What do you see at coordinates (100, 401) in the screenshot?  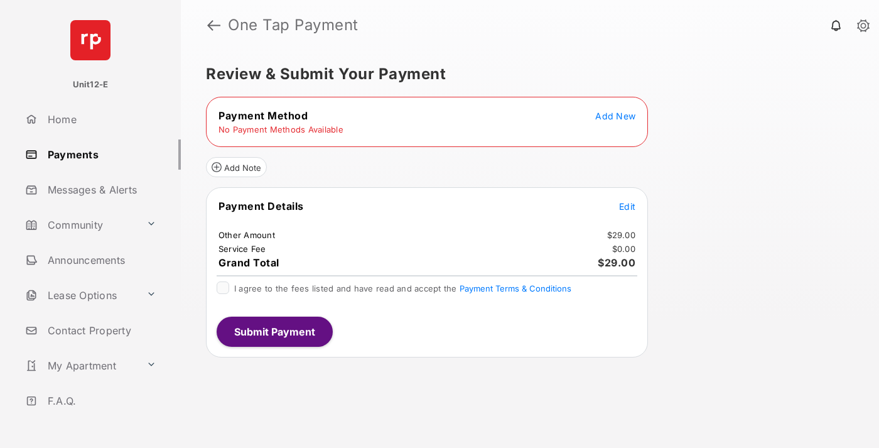 I see `a: F.A.Q.` at bounding box center [100, 401].